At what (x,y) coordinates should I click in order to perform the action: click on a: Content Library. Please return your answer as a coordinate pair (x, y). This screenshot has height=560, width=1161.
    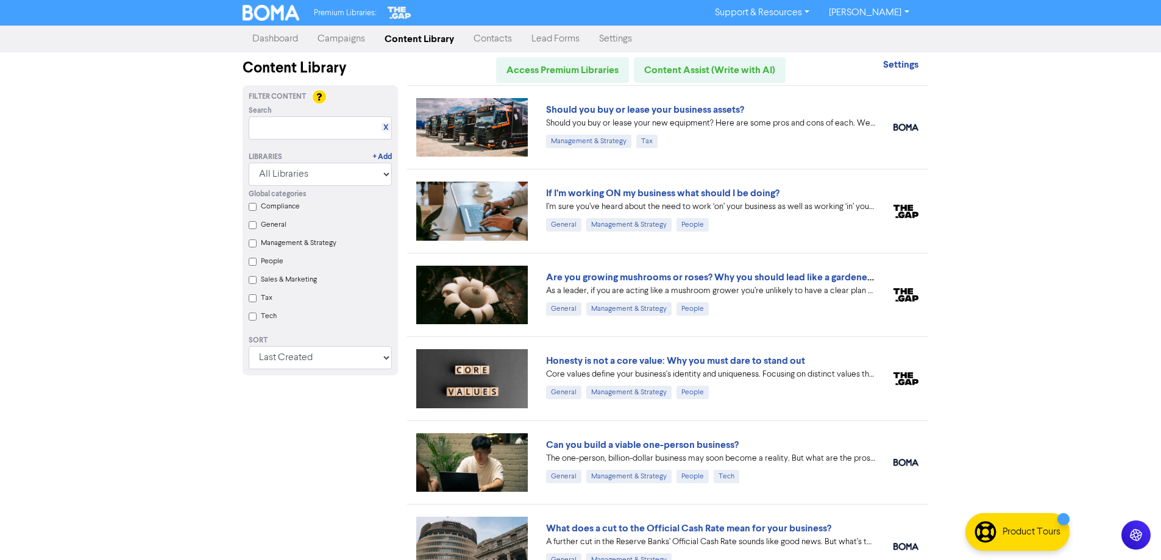
    Looking at the image, I should click on (419, 39).